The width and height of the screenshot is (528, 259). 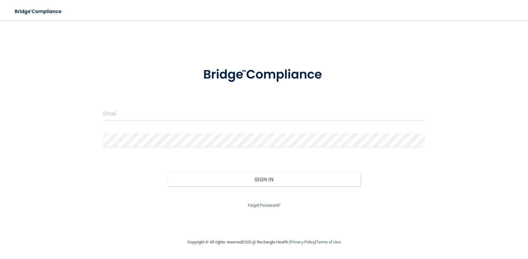 What do you see at coordinates (264, 242) in the screenshot?
I see `div: Copyright © All rights reserved 2025 @ Rectangle Health | |` at bounding box center [264, 242].